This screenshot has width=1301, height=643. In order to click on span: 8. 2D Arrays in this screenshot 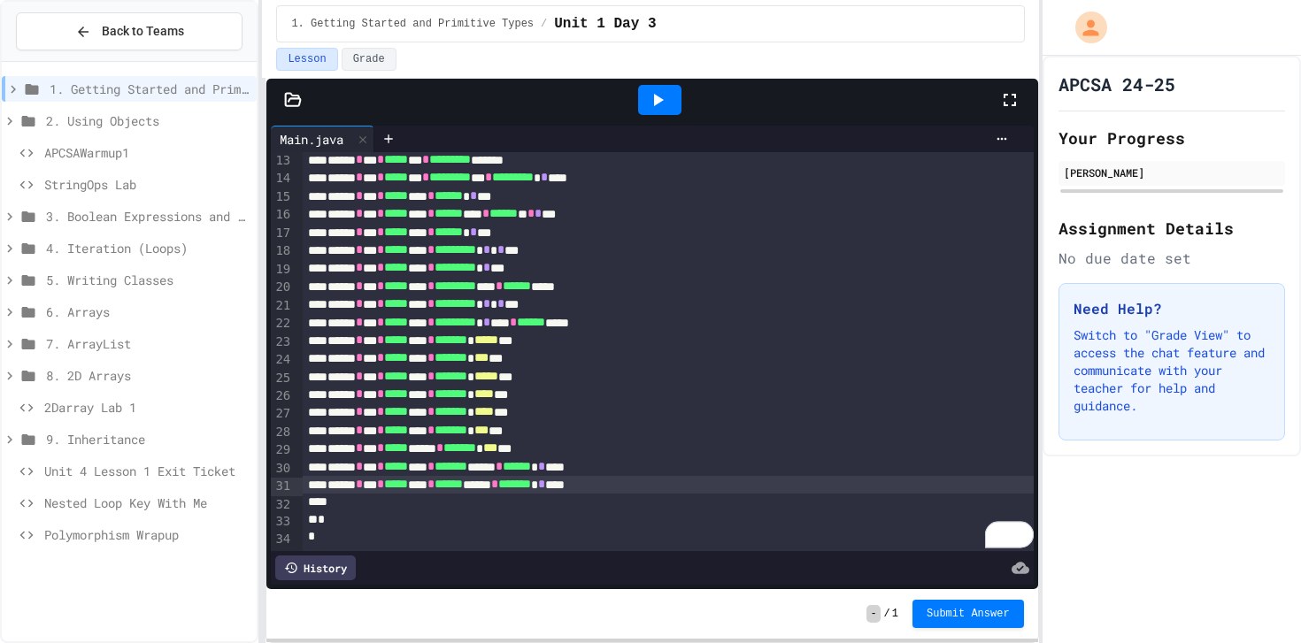, I will do `click(148, 375)`.